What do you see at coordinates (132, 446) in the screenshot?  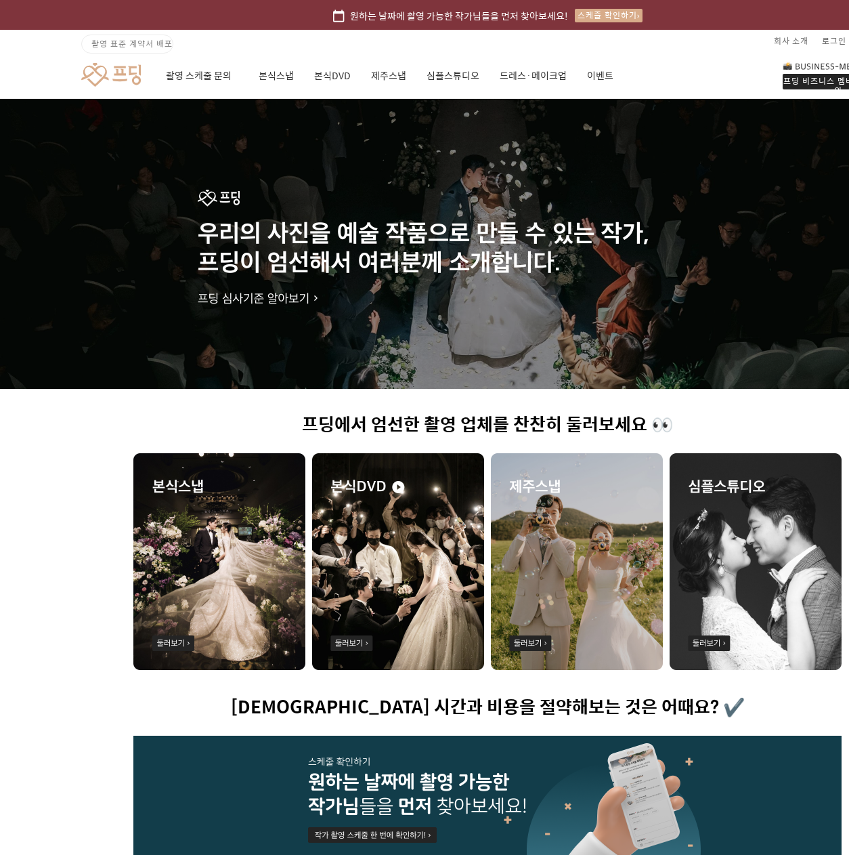 I see `a: 대화` at bounding box center [132, 446].